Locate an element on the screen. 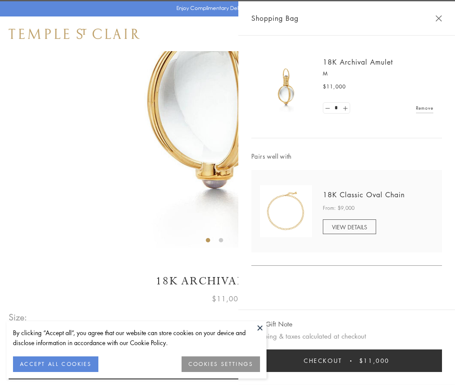 Image resolution: width=455 pixels, height=385 pixels. a: 18K Archival Amulet is located at coordinates (358, 62).